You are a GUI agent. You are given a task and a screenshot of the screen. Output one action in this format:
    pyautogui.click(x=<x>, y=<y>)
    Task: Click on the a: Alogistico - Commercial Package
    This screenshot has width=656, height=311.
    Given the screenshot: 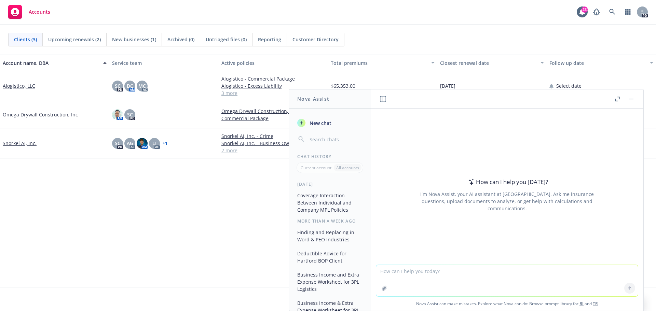 What is the action you would take?
    pyautogui.click(x=273, y=79)
    